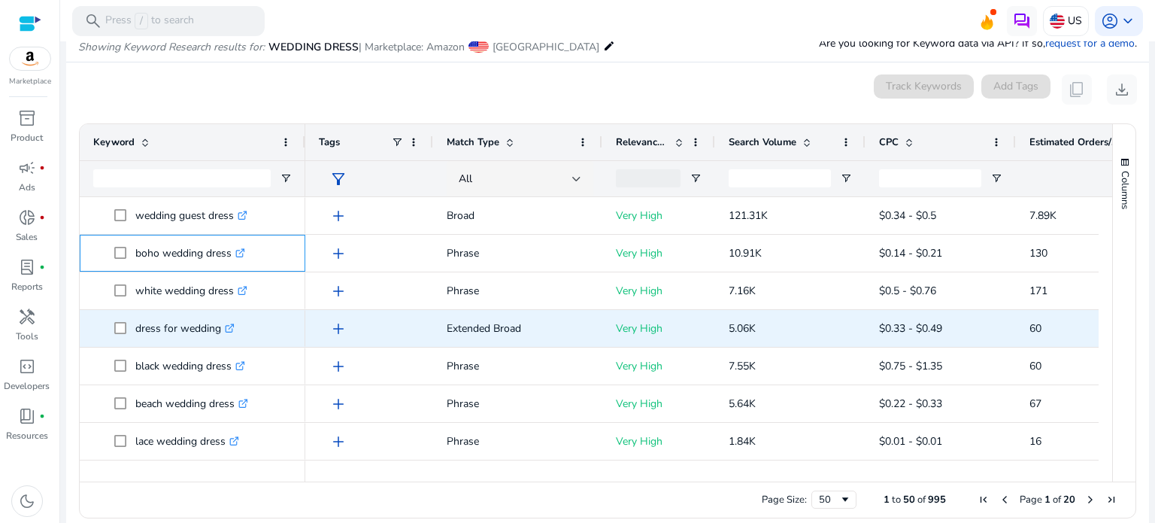  I want to click on p: Resources, so click(27, 435).